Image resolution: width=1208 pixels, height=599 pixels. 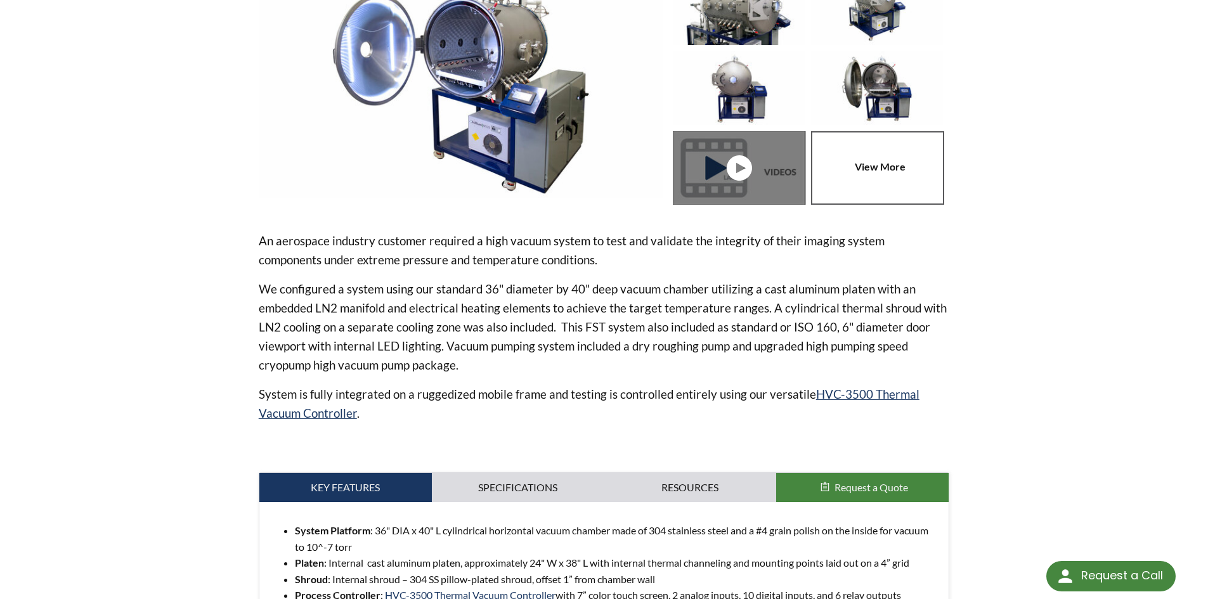 What do you see at coordinates (872, 487) in the screenshot?
I see `span: Request a Quote` at bounding box center [872, 487].